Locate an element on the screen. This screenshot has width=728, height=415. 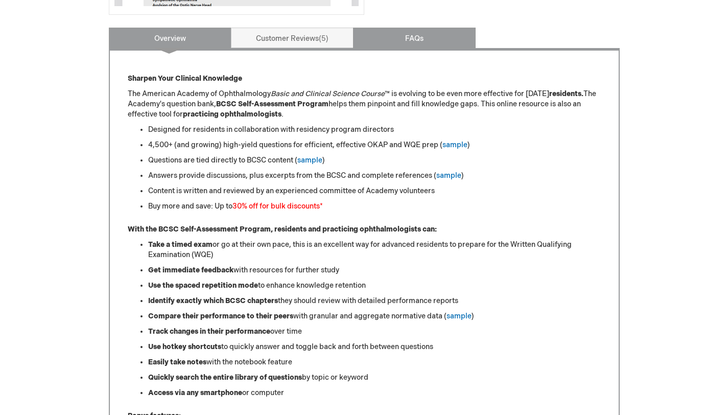
font: 30% off for bulk discounts is located at coordinates (276, 206).